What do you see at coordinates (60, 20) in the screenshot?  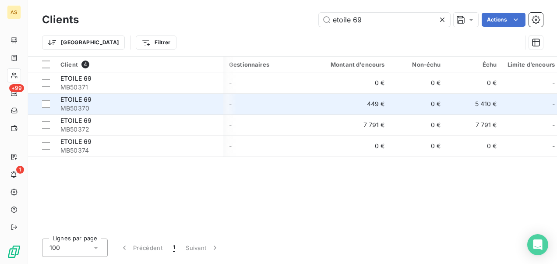 I see `h3: Clients` at bounding box center [60, 20].